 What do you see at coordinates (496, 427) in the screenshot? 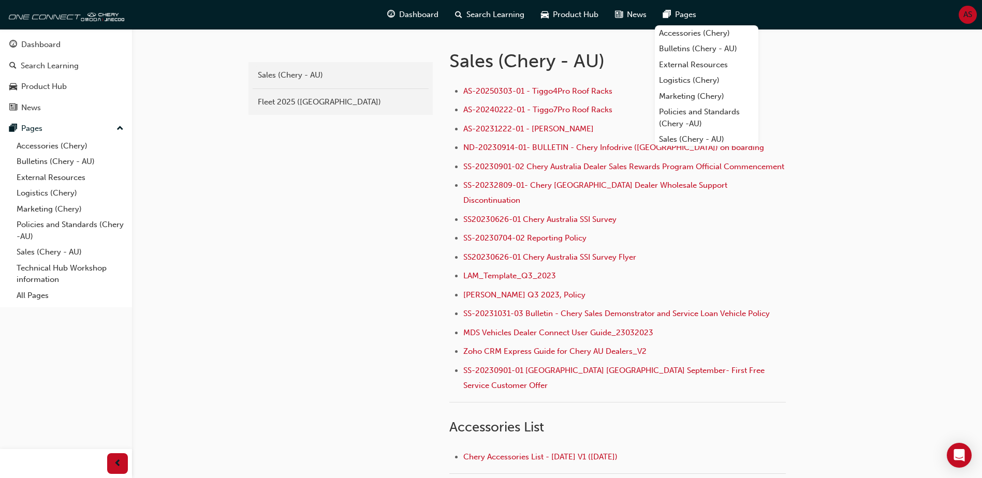
I see `span: Accessories List` at bounding box center [496, 427].